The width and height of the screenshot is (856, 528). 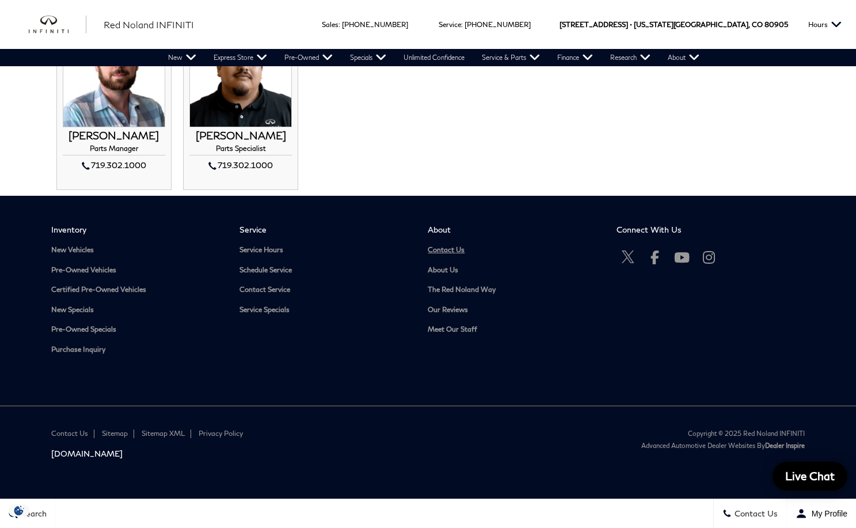 I want to click on a: About, so click(x=683, y=58).